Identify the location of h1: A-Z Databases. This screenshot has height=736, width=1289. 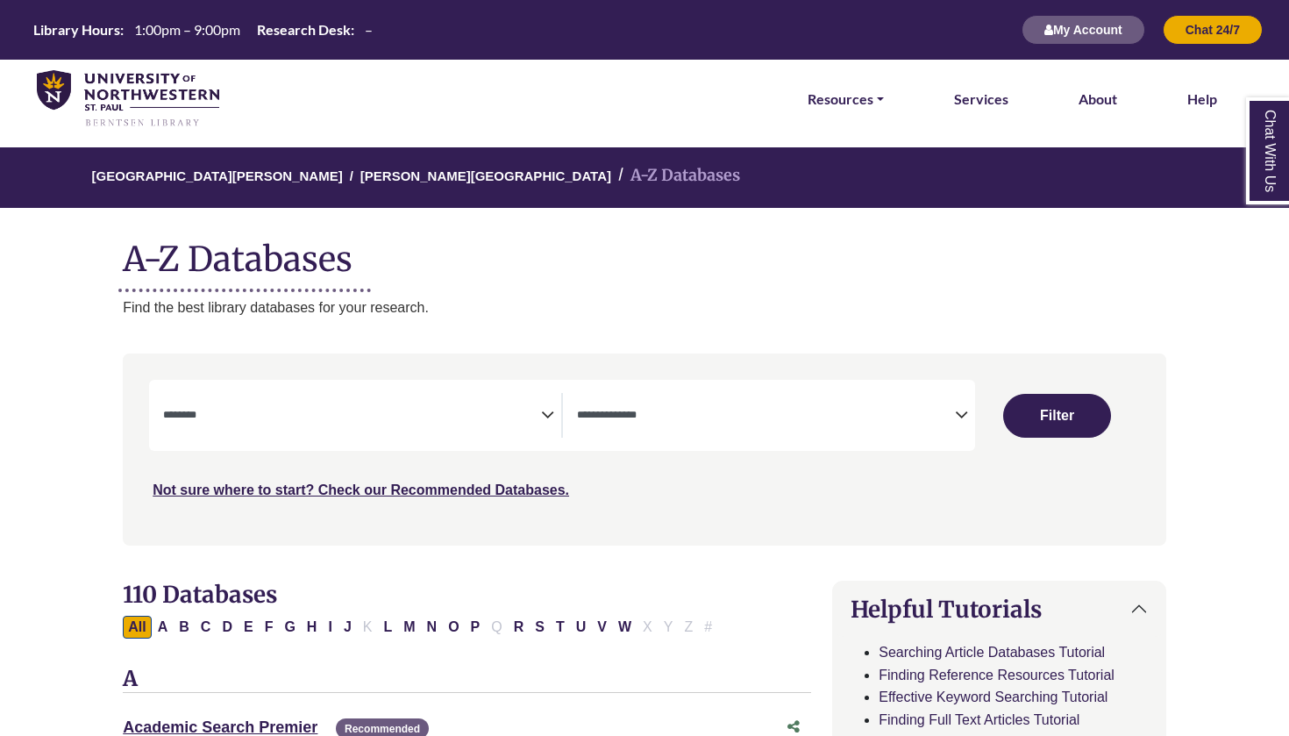
(645, 252).